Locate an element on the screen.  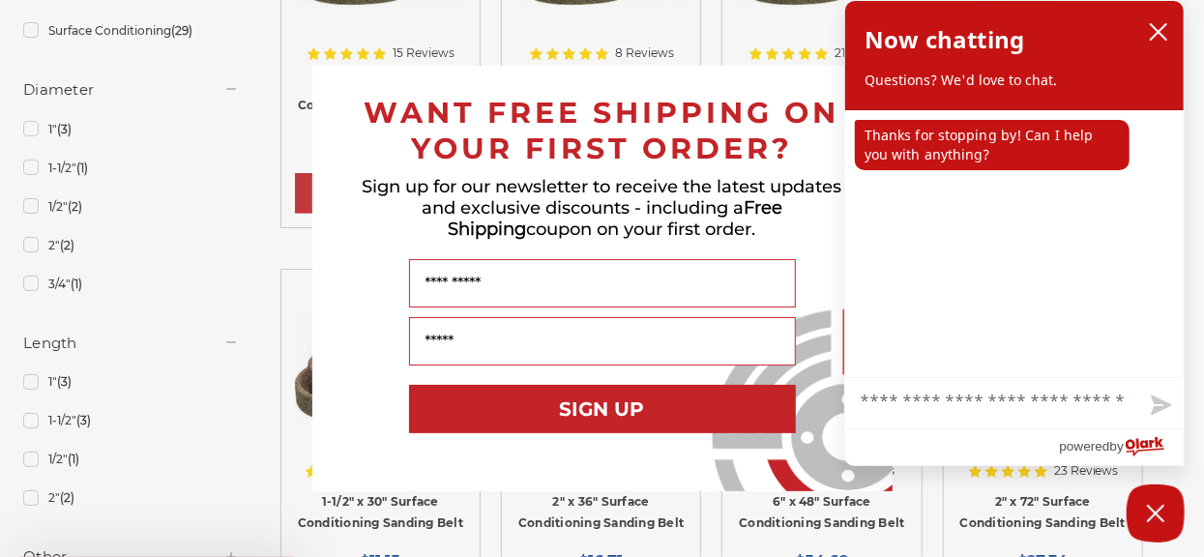
h2: Now chatting is located at coordinates (944, 40).